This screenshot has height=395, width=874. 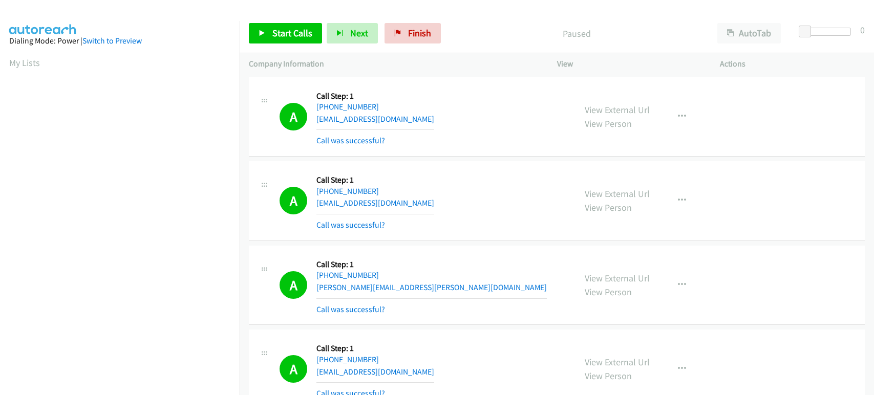 What do you see at coordinates (749, 33) in the screenshot?
I see `button: AutoTab` at bounding box center [749, 33].